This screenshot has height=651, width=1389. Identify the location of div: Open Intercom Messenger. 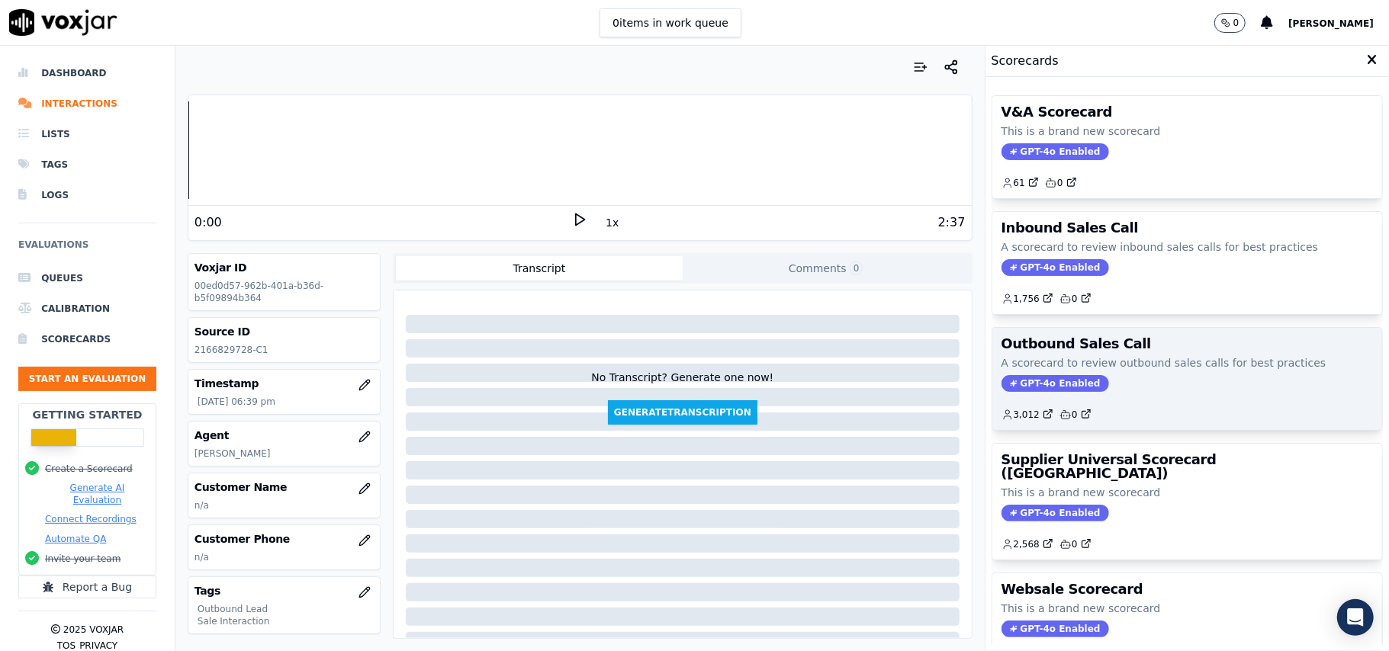
(1355, 618).